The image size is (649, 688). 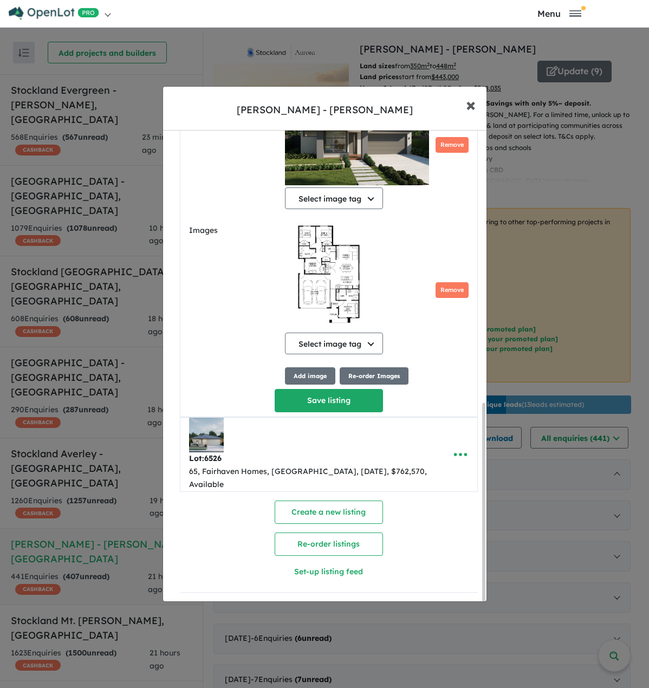 I want to click on span: 6526, so click(x=213, y=458).